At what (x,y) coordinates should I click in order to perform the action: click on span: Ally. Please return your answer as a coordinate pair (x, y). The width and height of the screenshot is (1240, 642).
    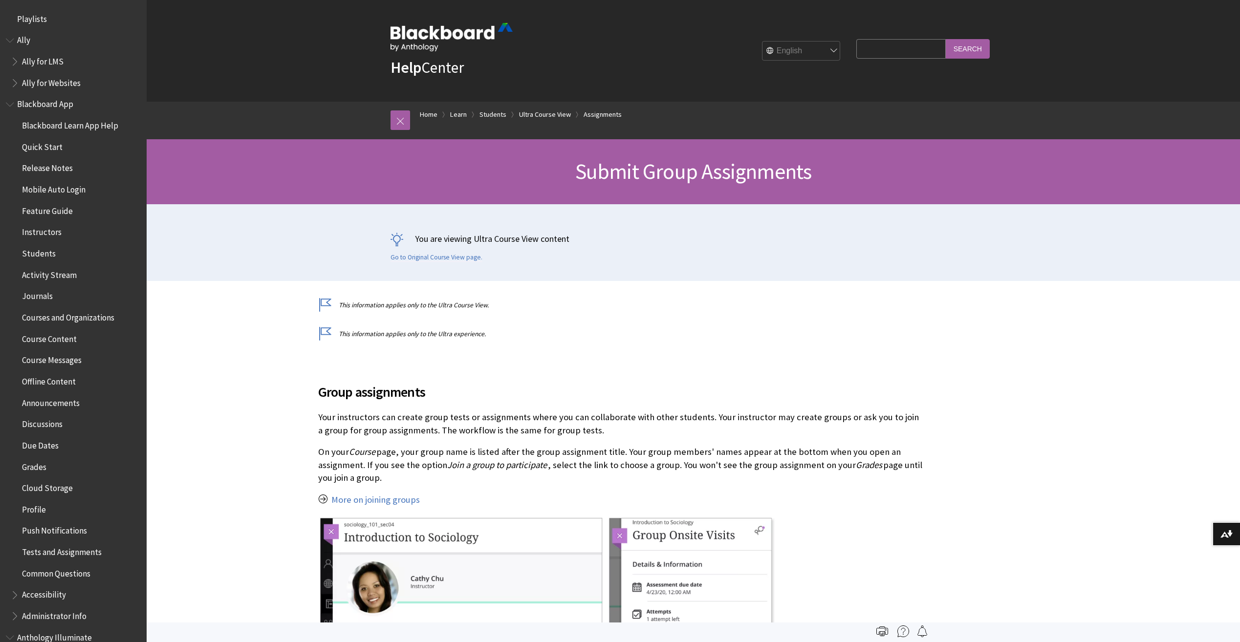
    Looking at the image, I should click on (23, 39).